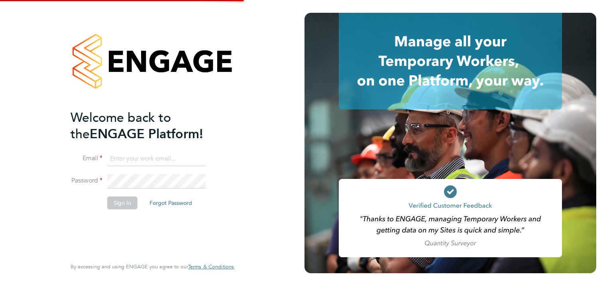 Image resolution: width=609 pixels, height=286 pixels. Describe the element at coordinates (171, 203) in the screenshot. I see `button: Forgot Password` at that location.